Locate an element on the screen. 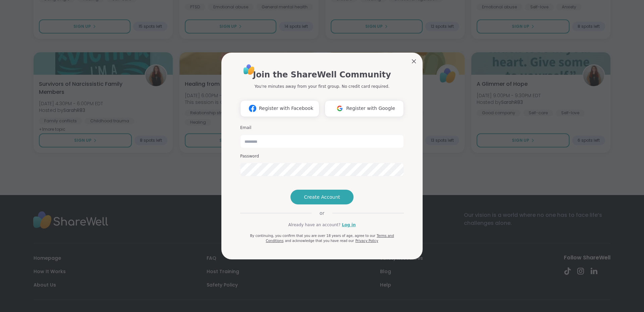 The height and width of the screenshot is (312, 644). a: Terms and Conditions is located at coordinates (330, 238).